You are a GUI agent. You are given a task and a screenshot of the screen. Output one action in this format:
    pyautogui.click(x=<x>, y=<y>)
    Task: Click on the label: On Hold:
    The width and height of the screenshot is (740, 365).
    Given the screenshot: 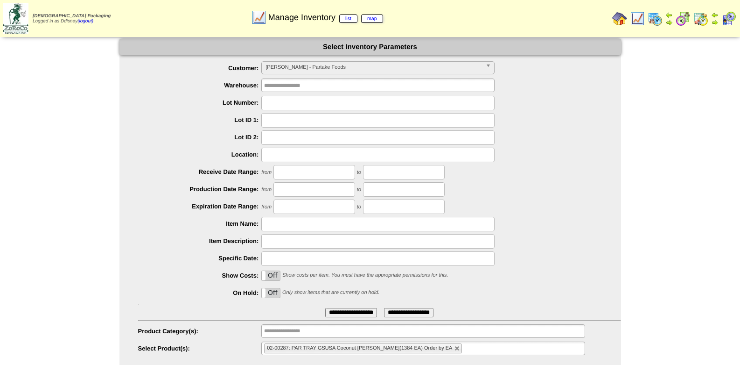 What is the action you would take?
    pyautogui.click(x=200, y=292)
    